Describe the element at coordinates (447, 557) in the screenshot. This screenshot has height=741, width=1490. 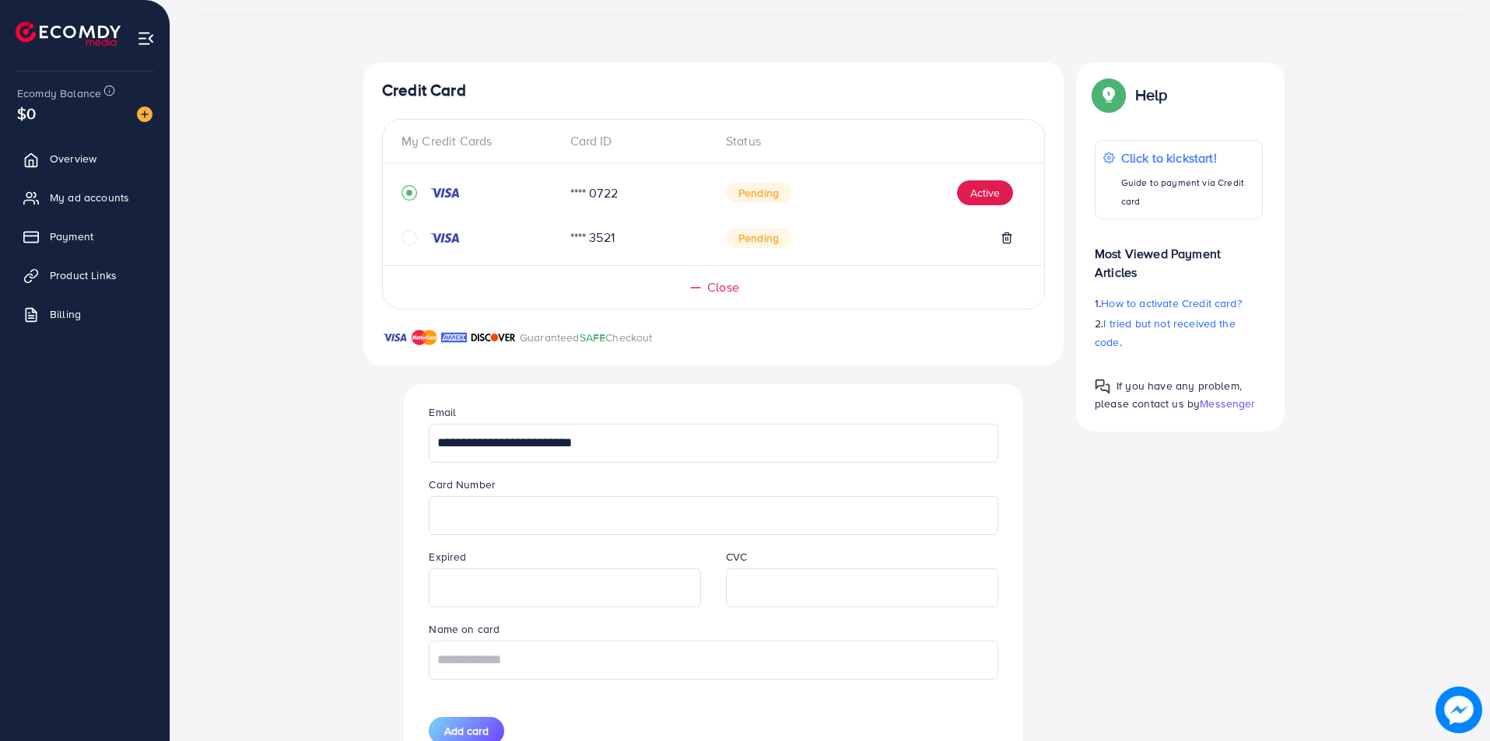
I see `label: Expired` at that location.